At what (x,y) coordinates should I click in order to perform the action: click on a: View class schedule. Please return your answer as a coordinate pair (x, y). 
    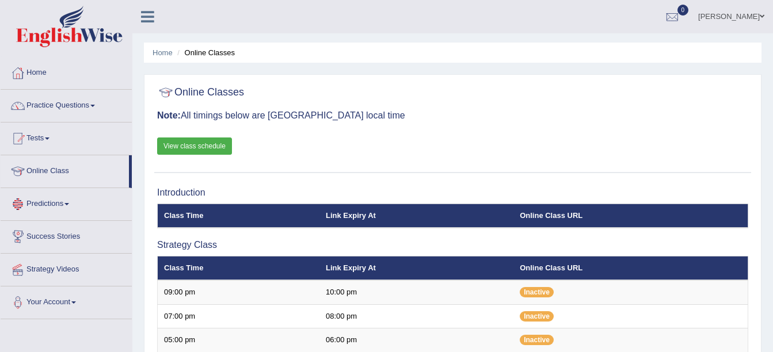
    Looking at the image, I should click on (194, 146).